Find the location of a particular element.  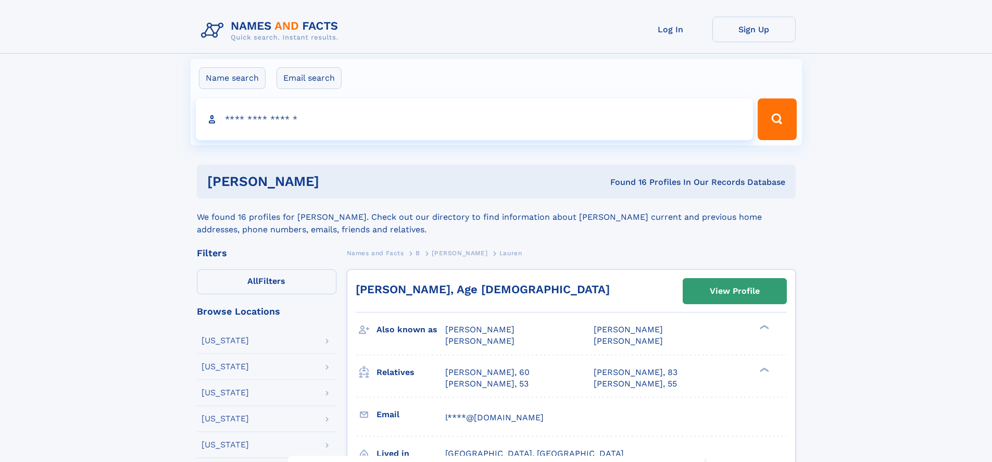

img: Logo Names and Facts is located at coordinates (272, 31).